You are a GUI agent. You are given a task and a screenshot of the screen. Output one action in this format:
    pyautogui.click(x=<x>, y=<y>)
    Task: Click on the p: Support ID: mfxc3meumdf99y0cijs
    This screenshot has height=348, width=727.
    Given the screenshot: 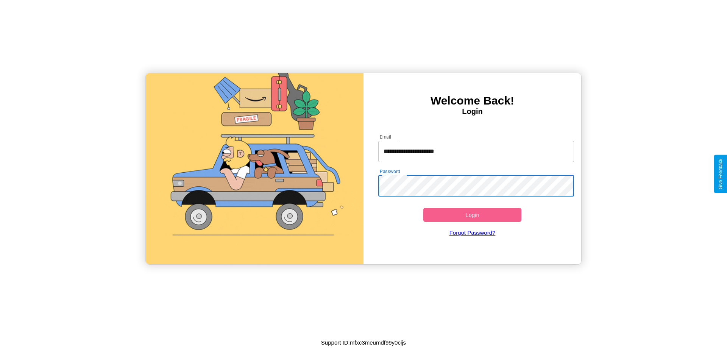 What is the action you would take?
    pyautogui.click(x=364, y=343)
    